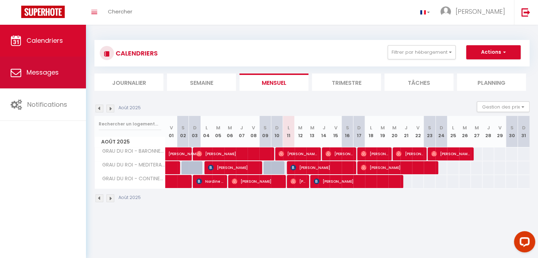  I want to click on button: Open LiveChat chat widget, so click(16, 13).